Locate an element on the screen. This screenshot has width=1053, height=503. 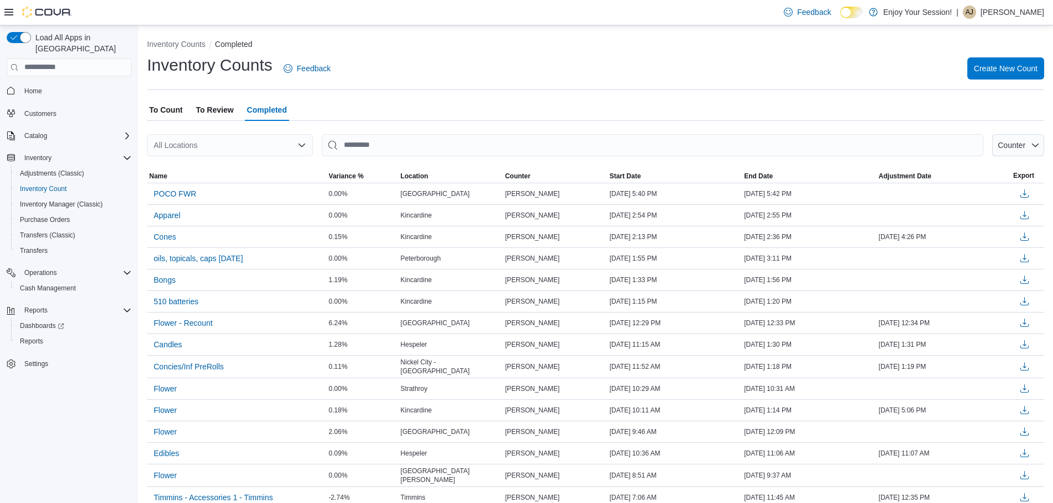
div: 0.09% is located at coordinates (362, 454).